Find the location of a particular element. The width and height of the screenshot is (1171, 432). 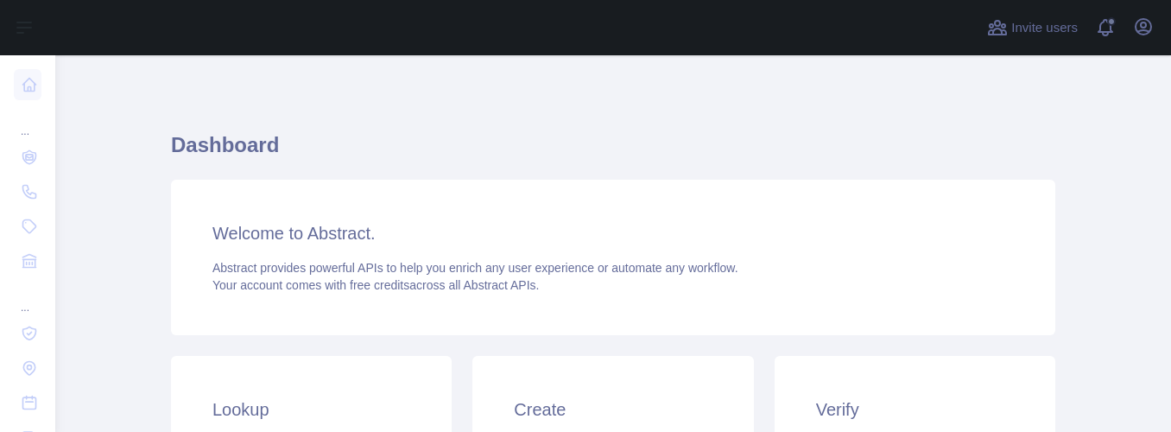

span: Abstract provides powerful APIs to help you enrich any user experience or automate any workflow. is located at coordinates (475, 268).